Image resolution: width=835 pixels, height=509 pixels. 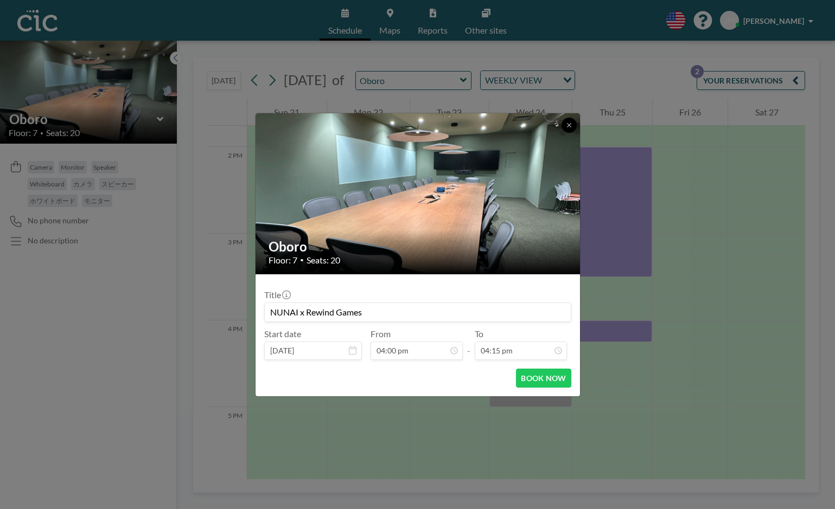 What do you see at coordinates (543, 378) in the screenshot?
I see `button: BOOK NOW` at bounding box center [543, 378].